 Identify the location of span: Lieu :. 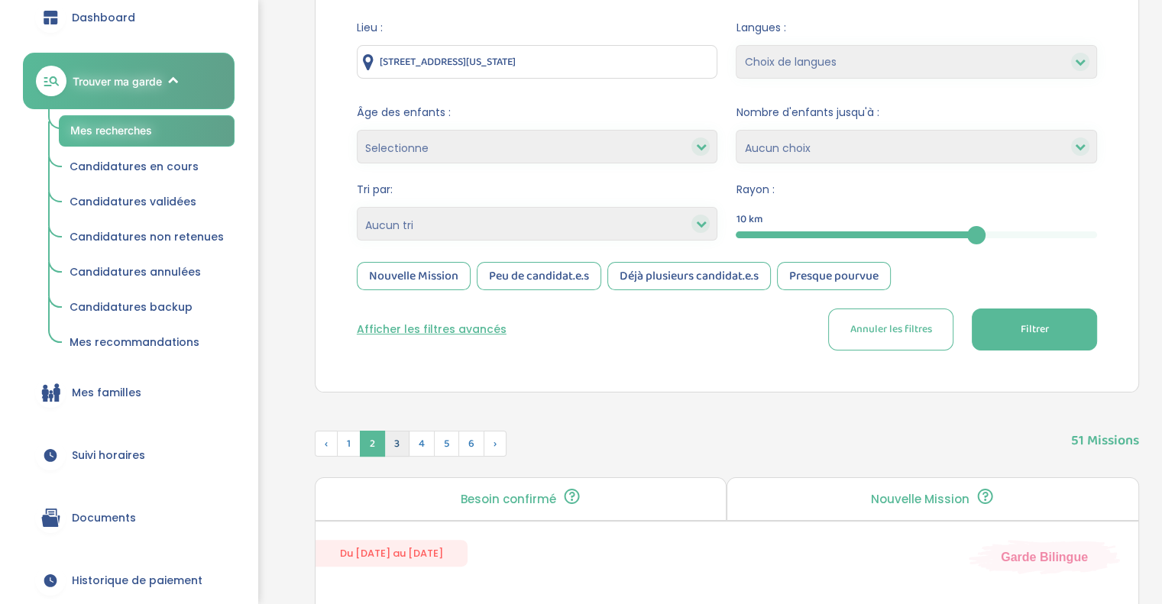
(537, 28).